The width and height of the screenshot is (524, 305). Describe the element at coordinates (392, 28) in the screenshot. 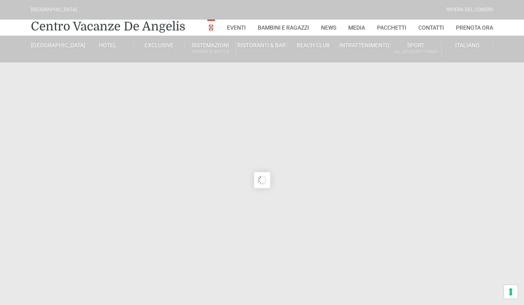

I see `a: Pacchetti` at that location.